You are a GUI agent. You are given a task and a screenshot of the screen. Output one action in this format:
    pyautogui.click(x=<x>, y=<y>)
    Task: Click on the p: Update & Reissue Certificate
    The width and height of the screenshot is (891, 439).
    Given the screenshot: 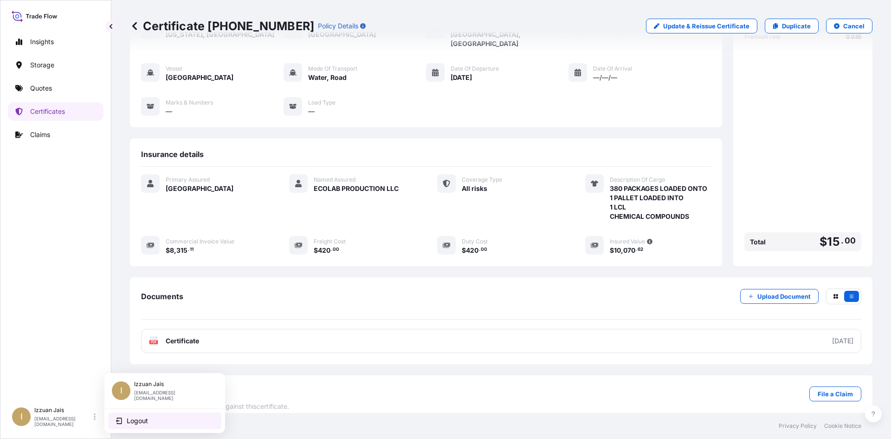 What is the action you would take?
    pyautogui.click(x=706, y=26)
    